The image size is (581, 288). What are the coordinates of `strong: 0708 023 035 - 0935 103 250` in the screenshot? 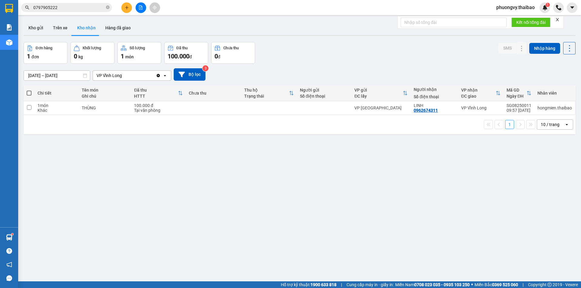 It's located at (442, 285).